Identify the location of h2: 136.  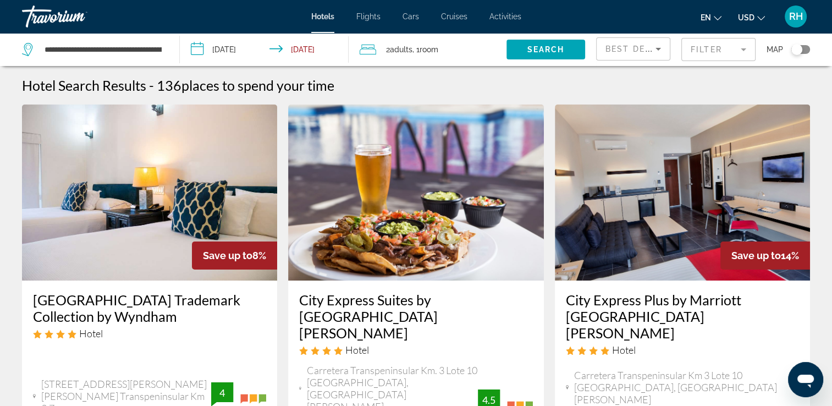
(245, 85).